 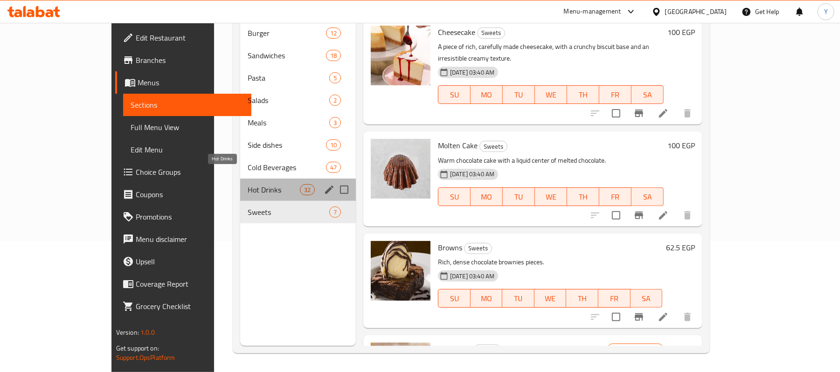 I want to click on span: Meals, so click(x=288, y=123).